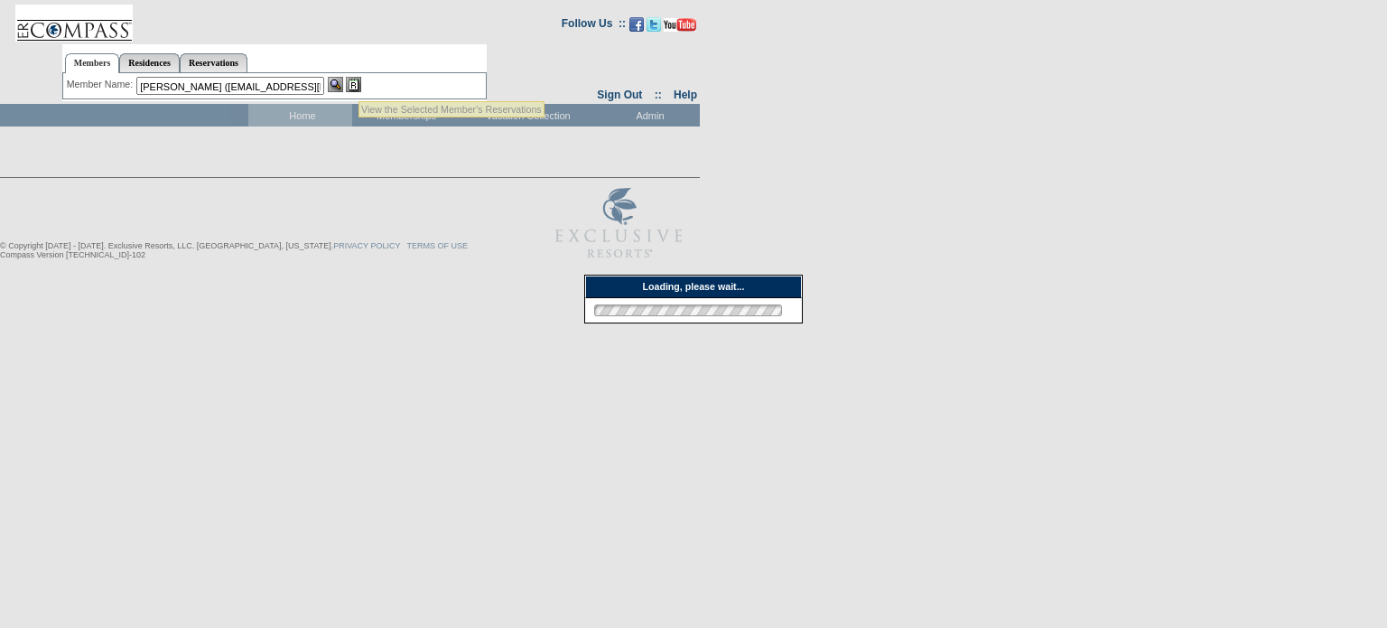 The width and height of the screenshot is (1387, 628). What do you see at coordinates (74, 23) in the screenshot?
I see `img: Compass Home` at bounding box center [74, 23].